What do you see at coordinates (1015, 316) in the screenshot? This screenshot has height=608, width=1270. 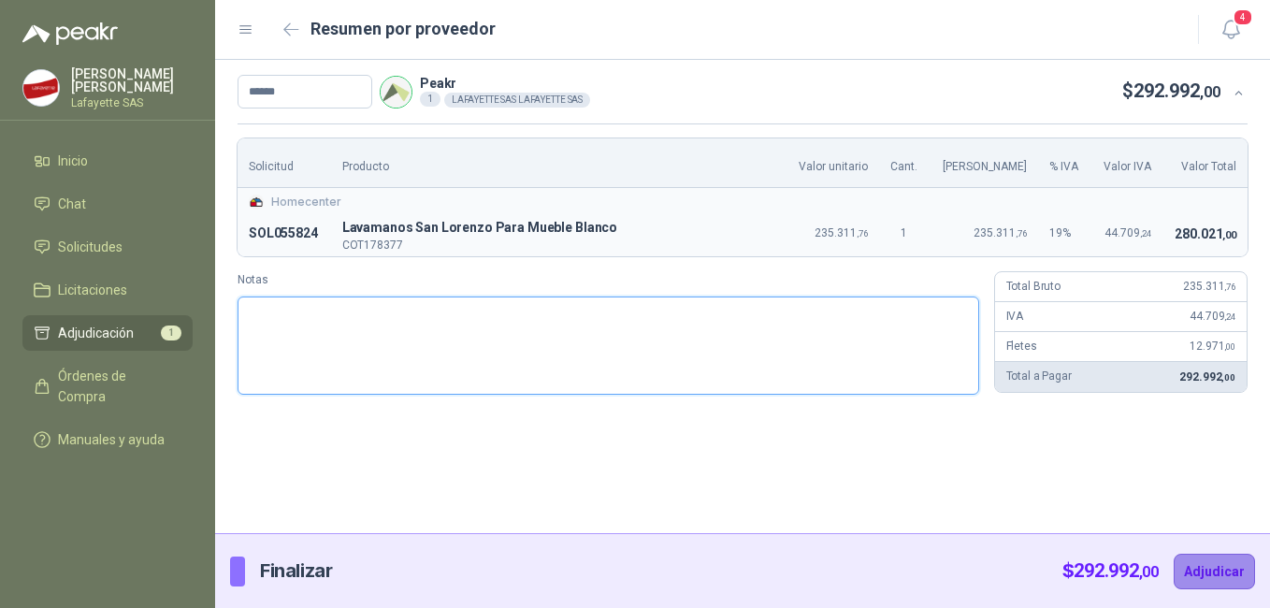 I see `p: IVA` at bounding box center [1015, 316].